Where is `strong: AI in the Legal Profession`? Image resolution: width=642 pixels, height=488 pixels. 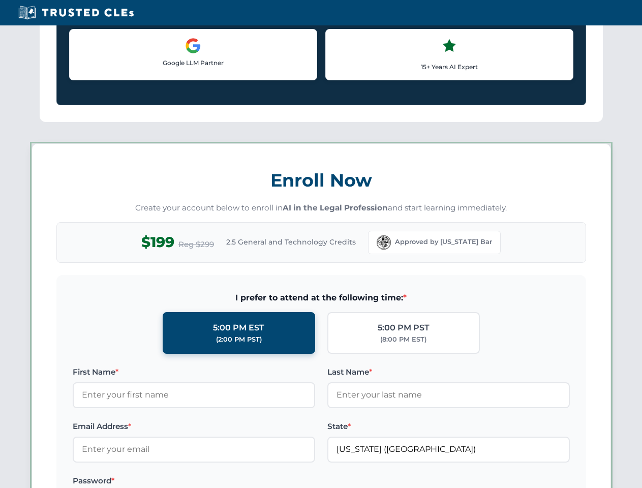 strong: AI in the Legal Profession is located at coordinates (335, 207).